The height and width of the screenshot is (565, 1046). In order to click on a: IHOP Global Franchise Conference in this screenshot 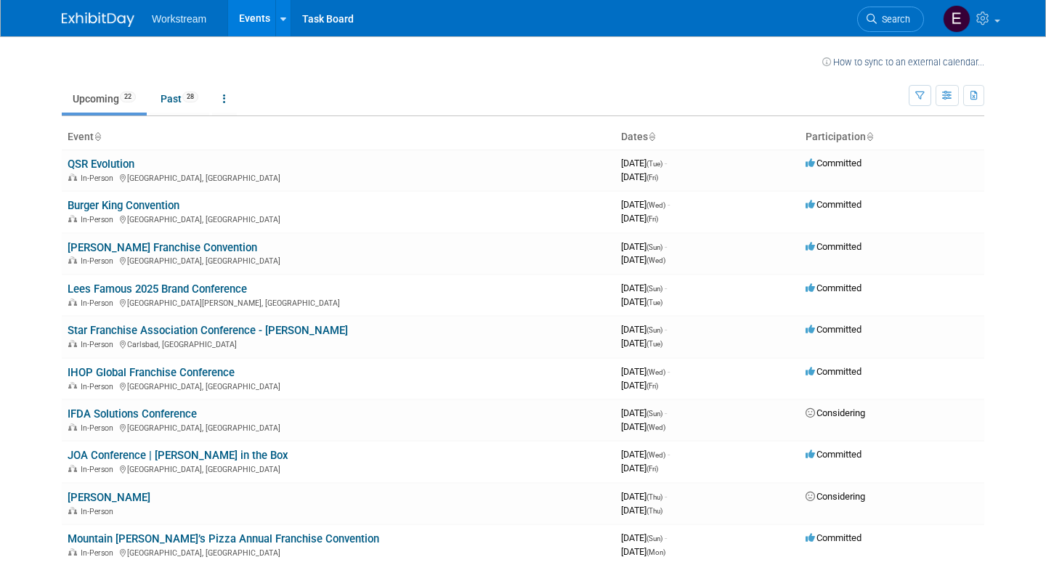, I will do `click(151, 373)`.